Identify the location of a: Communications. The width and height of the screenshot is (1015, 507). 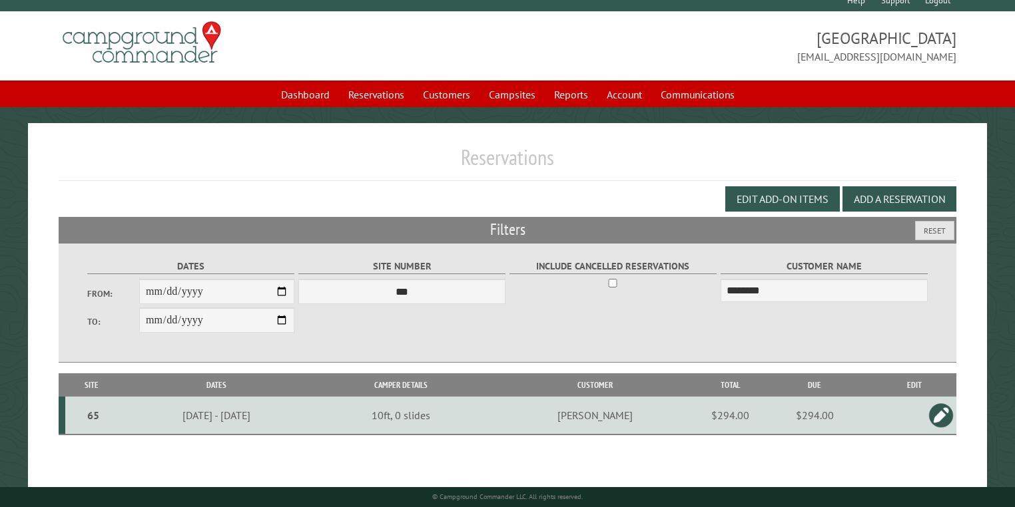
(697, 95).